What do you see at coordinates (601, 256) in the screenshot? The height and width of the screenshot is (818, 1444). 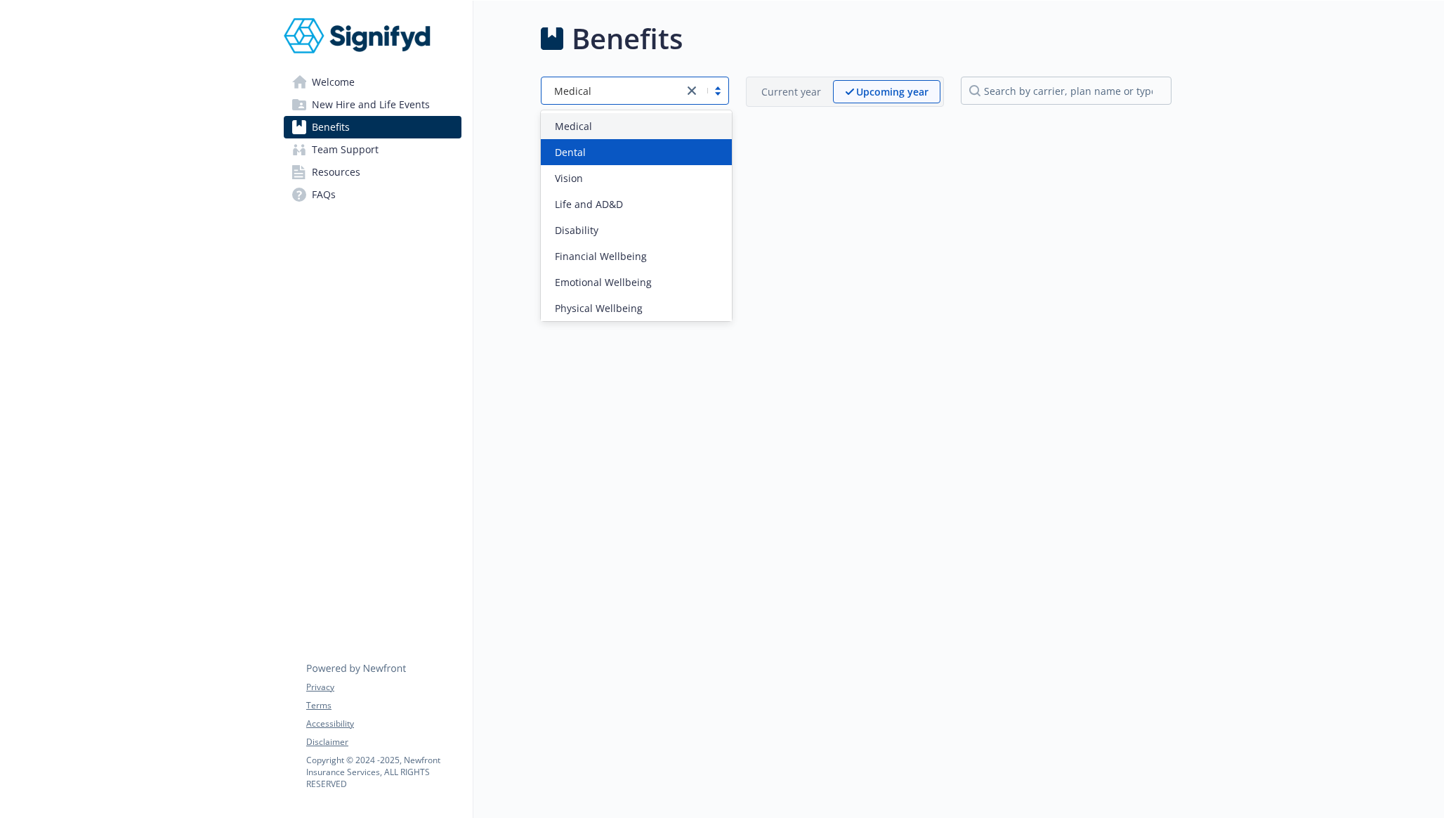 I see `span: Financial Wellbeing` at bounding box center [601, 256].